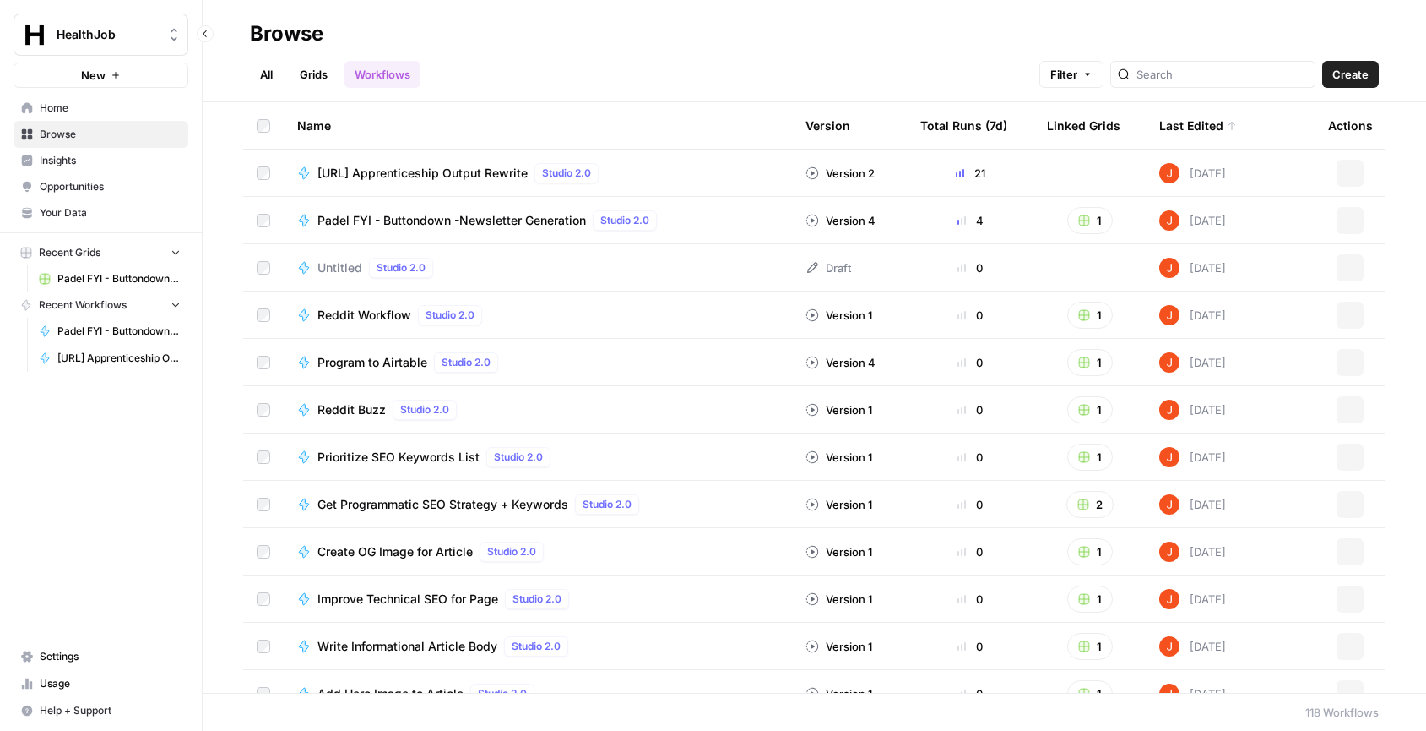  Describe the element at coordinates (538, 362) in the screenshot. I see `a: Program to AirtableStudio 2.0` at that location.